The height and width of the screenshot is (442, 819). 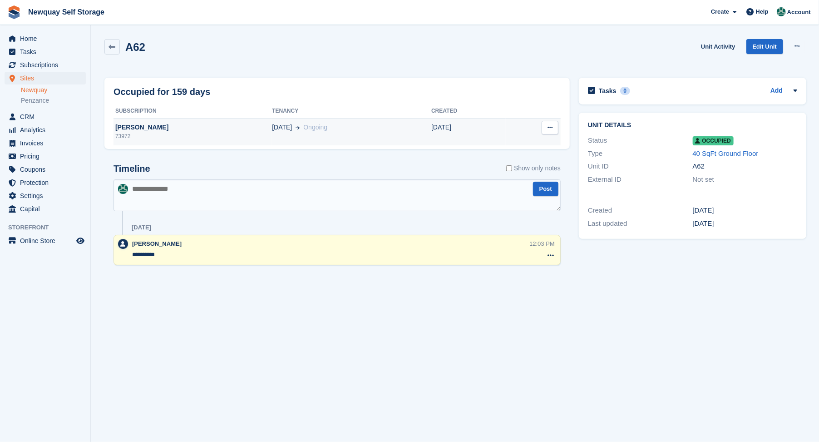 I want to click on div: Last updated, so click(x=640, y=223).